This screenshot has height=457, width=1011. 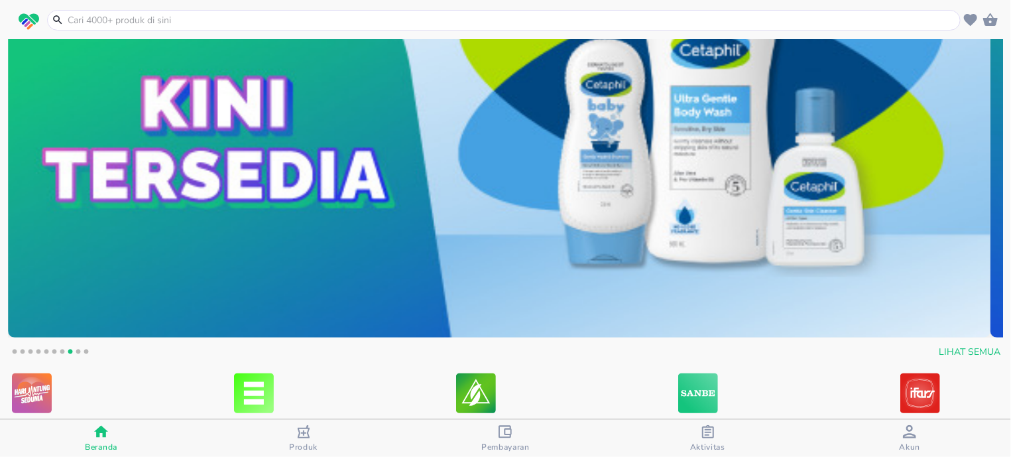 I want to click on img: Haleon, so click(x=254, y=393).